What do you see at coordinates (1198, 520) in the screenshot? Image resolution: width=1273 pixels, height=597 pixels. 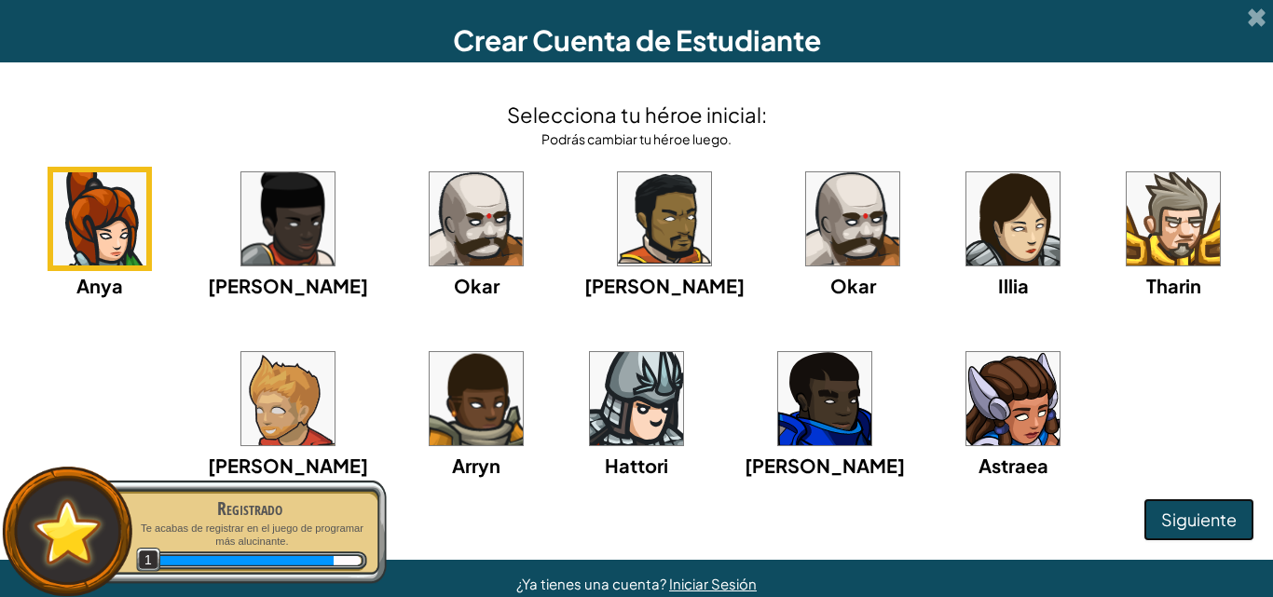 I see `button: Siguiente` at bounding box center [1198, 520].